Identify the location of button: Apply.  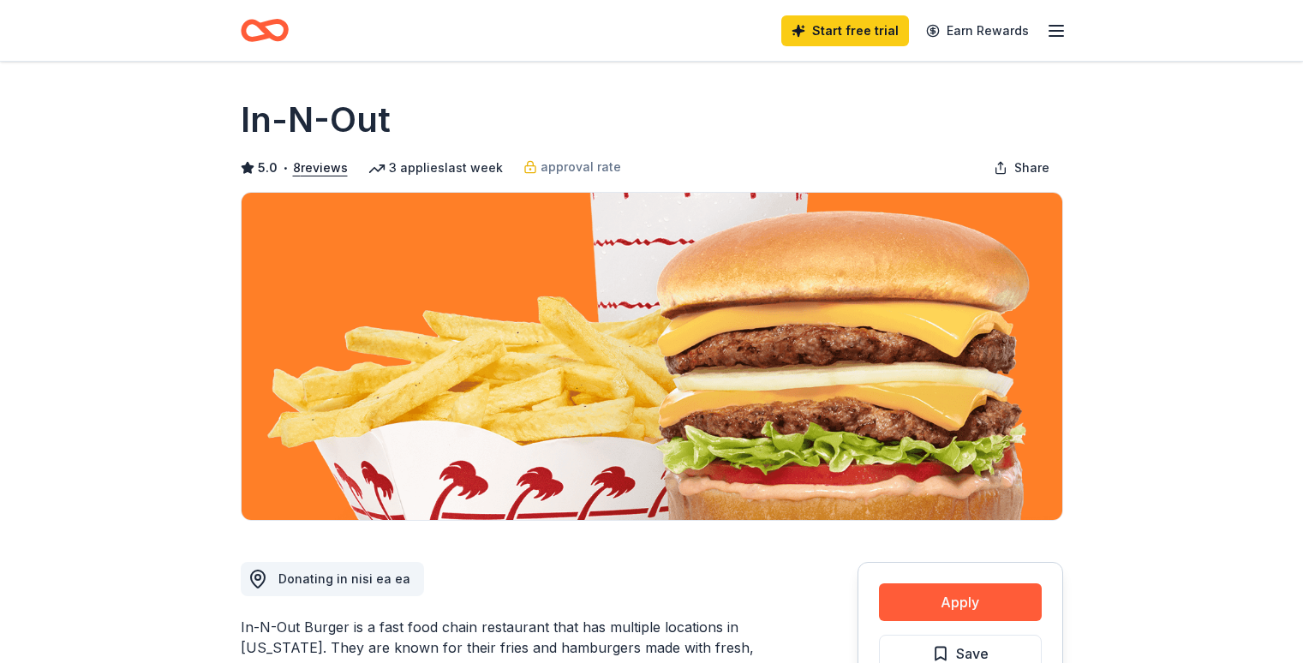
(961, 602).